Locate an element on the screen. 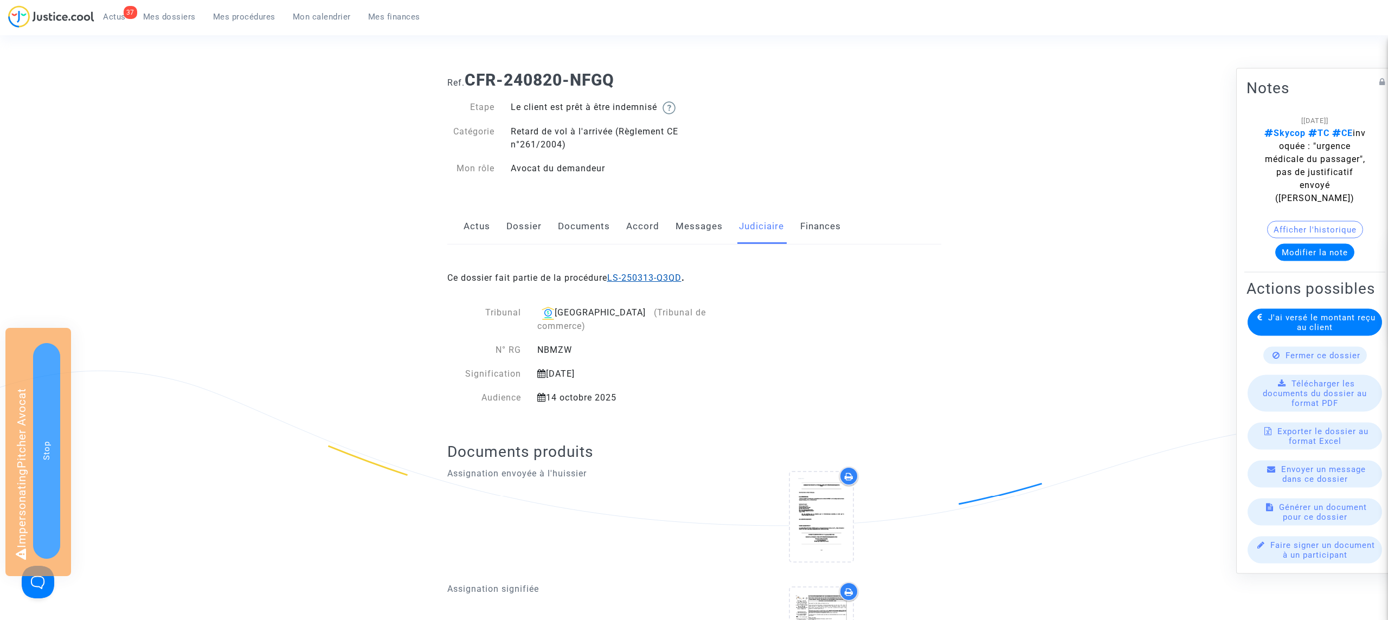 This screenshot has height=620, width=1388. a: Mes procédures is located at coordinates (244, 17).